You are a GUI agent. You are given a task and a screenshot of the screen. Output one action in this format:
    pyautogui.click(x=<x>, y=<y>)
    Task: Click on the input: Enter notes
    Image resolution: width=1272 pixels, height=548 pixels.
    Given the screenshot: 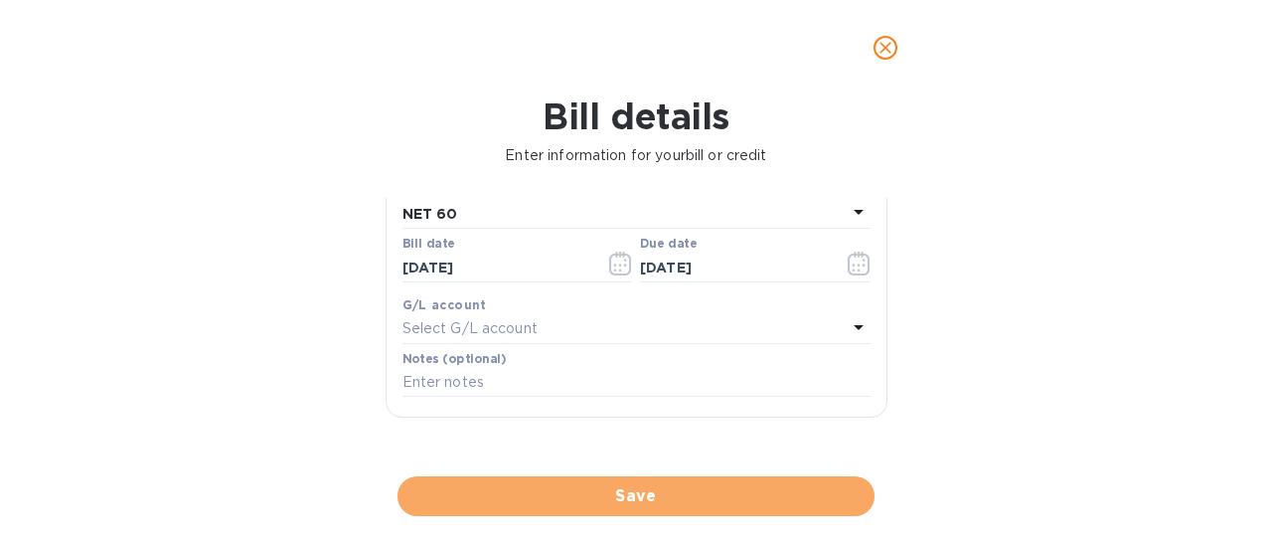 What is the action you would take?
    pyautogui.click(x=636, y=383)
    